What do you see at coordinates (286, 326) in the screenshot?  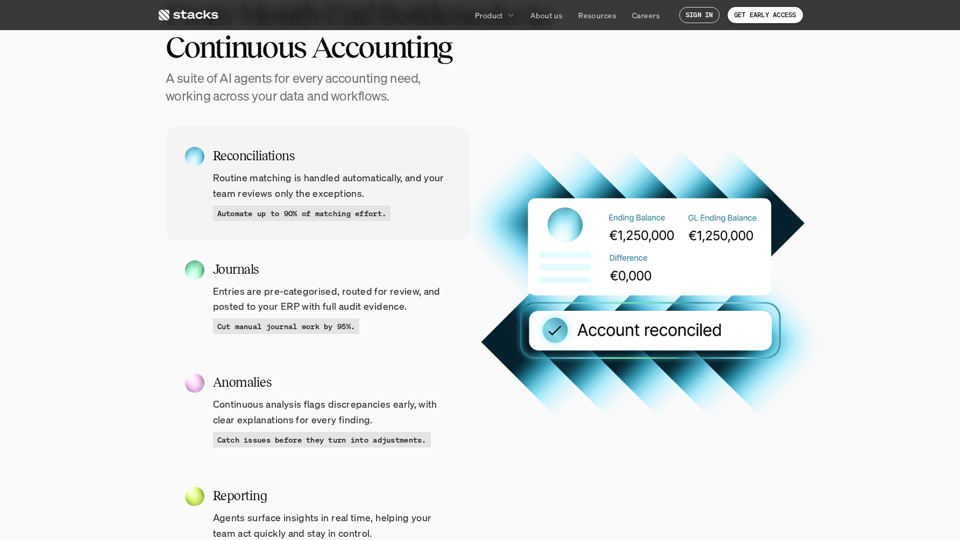 I see `p: Cut manual journal work by 95%.` at bounding box center [286, 326].